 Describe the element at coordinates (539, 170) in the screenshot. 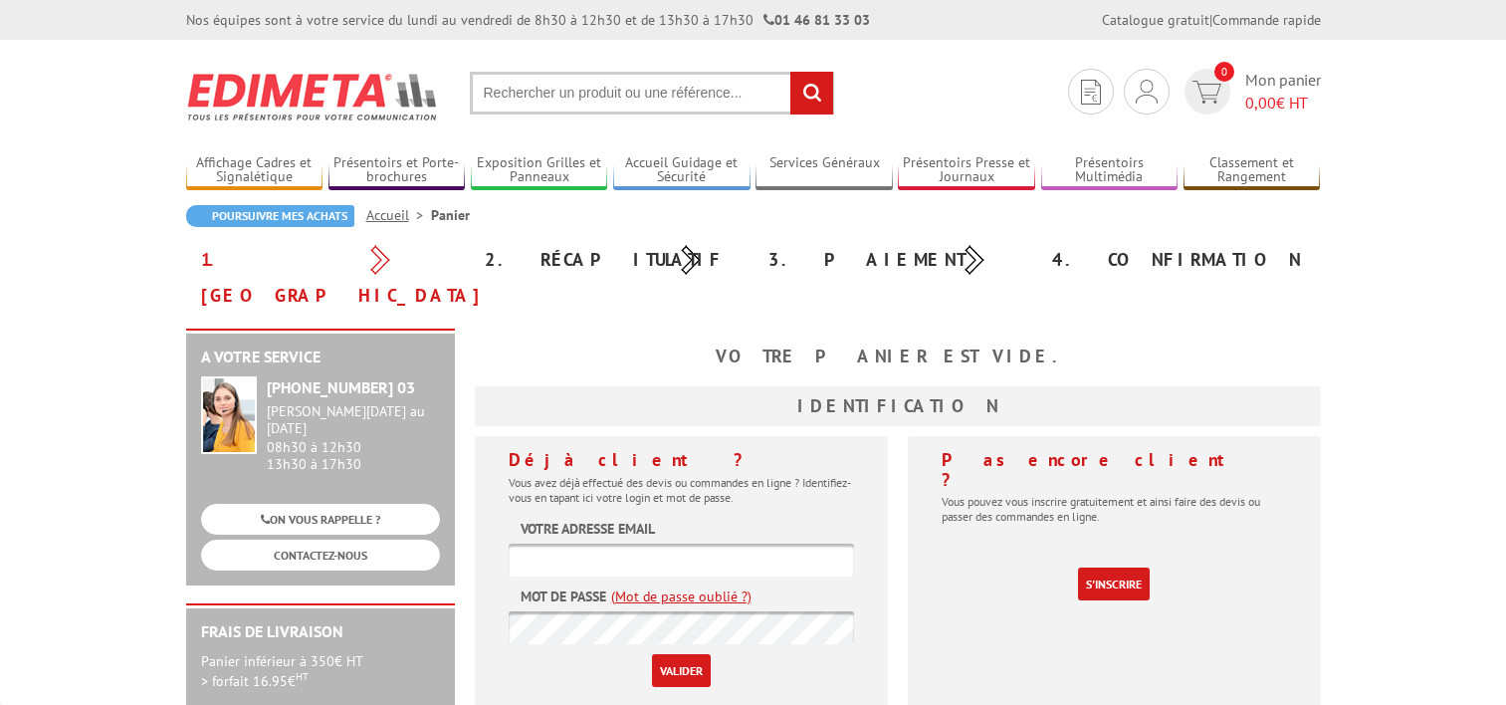

I see `a: Exposition Grilles et Panneaux` at that location.